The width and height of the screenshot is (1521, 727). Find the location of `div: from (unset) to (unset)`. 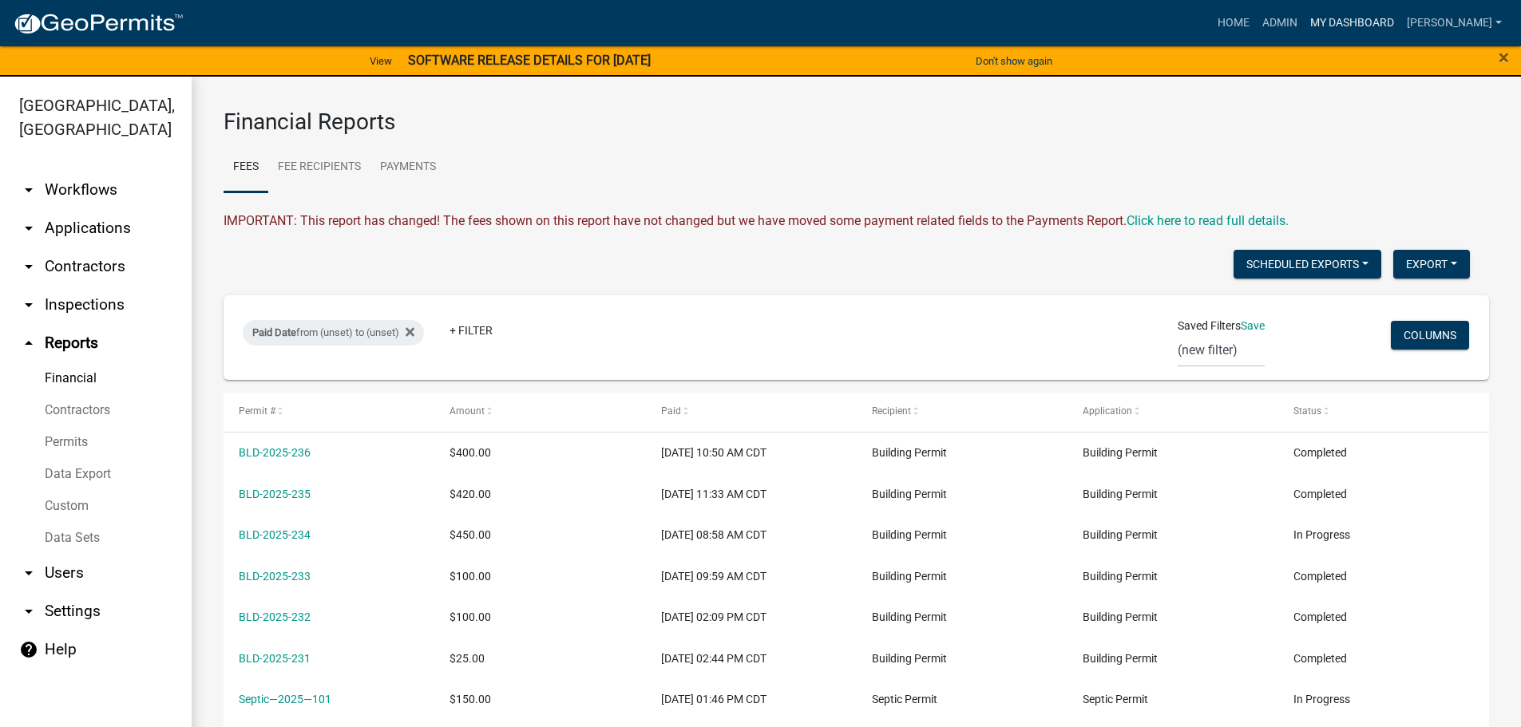

div: from (unset) to (unset) is located at coordinates (333, 333).